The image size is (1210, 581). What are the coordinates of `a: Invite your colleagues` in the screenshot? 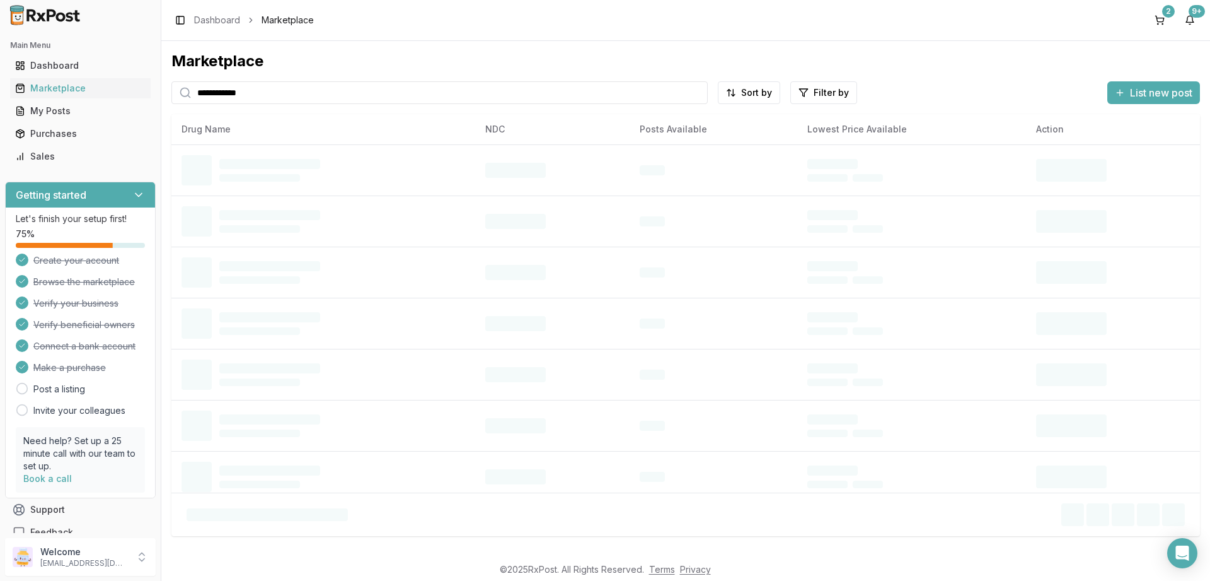 It's located at (79, 410).